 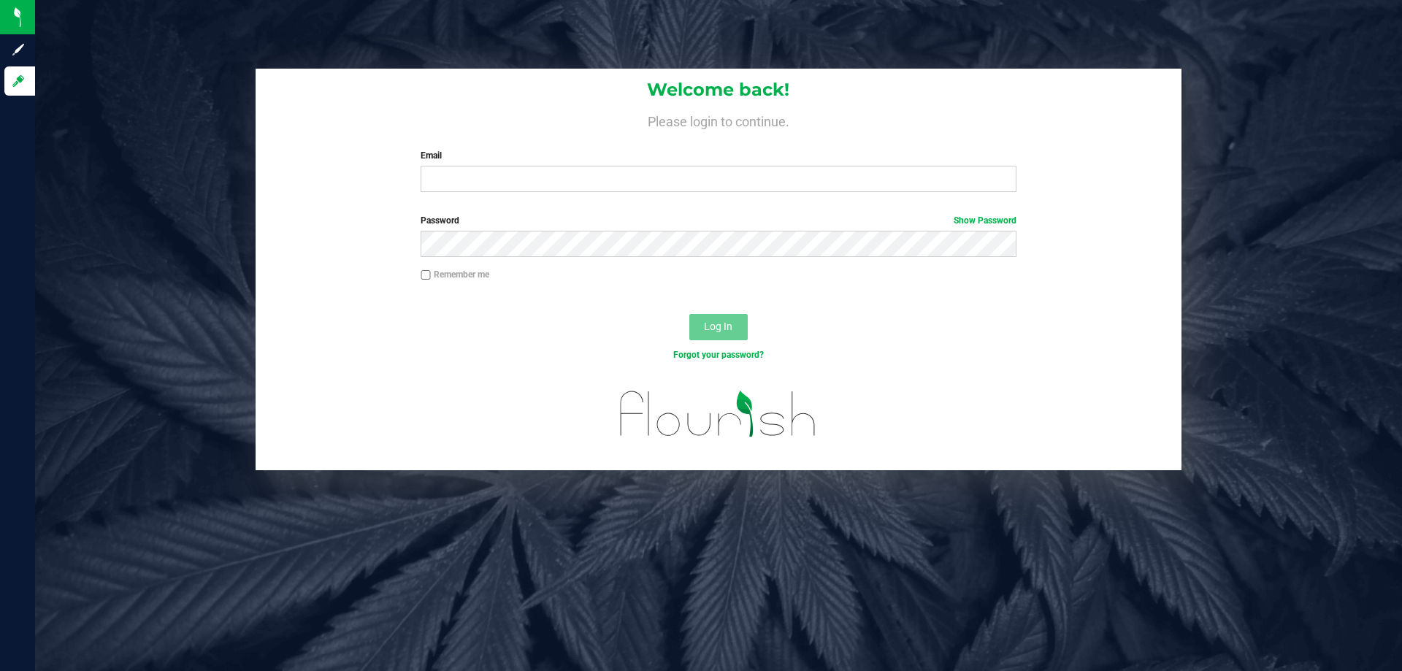 I want to click on img: flourish_logo.svg, so click(x=718, y=414).